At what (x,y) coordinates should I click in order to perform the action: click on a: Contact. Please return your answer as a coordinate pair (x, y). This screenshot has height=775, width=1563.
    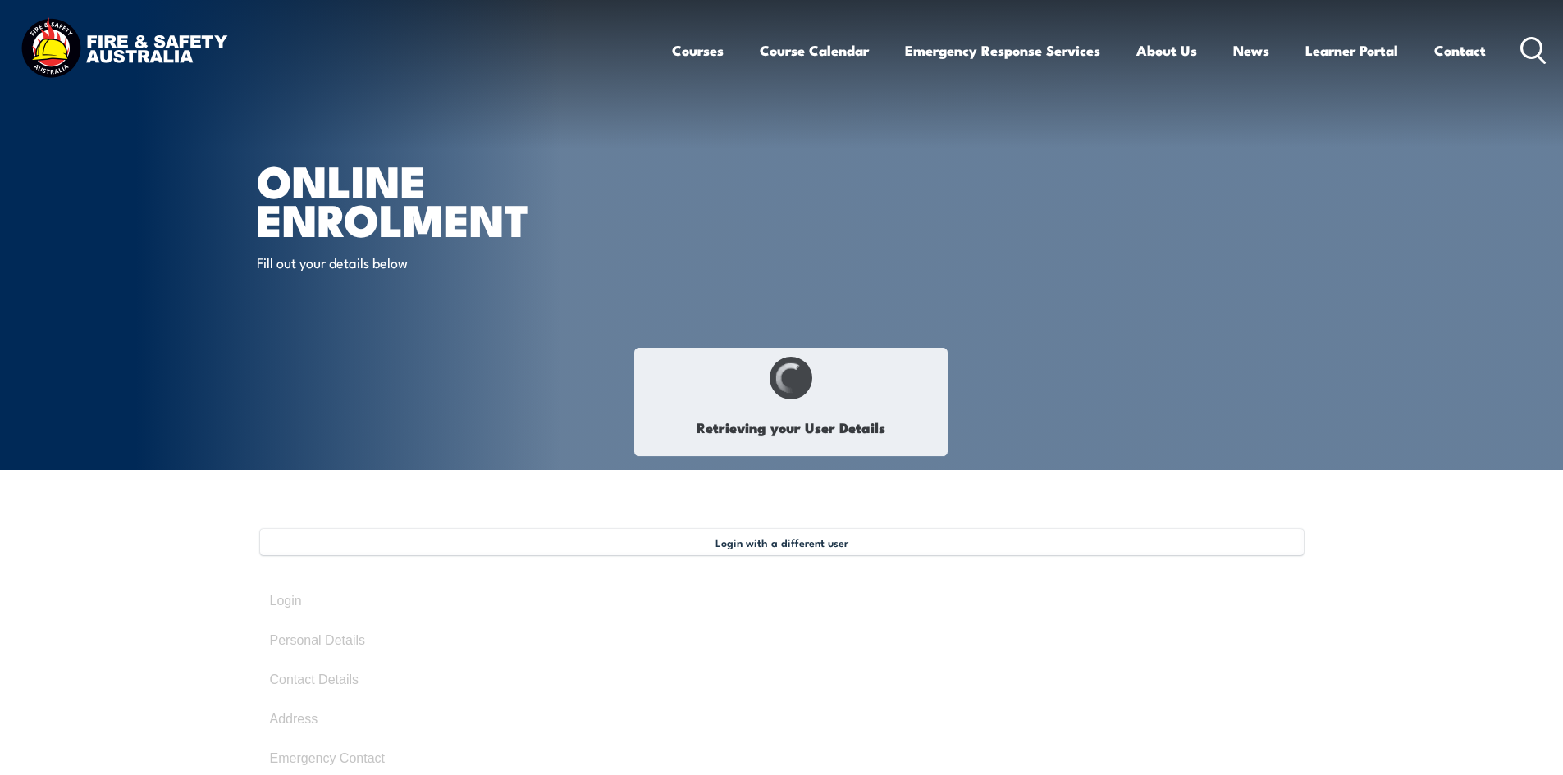
    Looking at the image, I should click on (1460, 50).